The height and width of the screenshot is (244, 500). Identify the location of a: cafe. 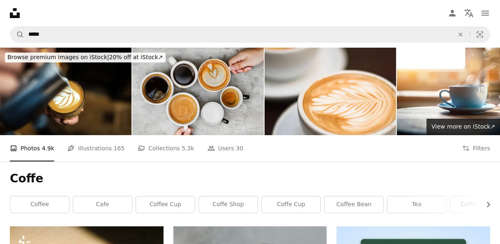
(102, 205).